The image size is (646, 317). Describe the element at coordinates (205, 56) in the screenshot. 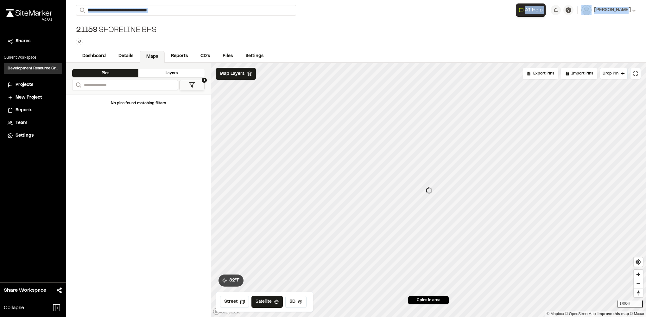

I see `a: CD's` at that location.